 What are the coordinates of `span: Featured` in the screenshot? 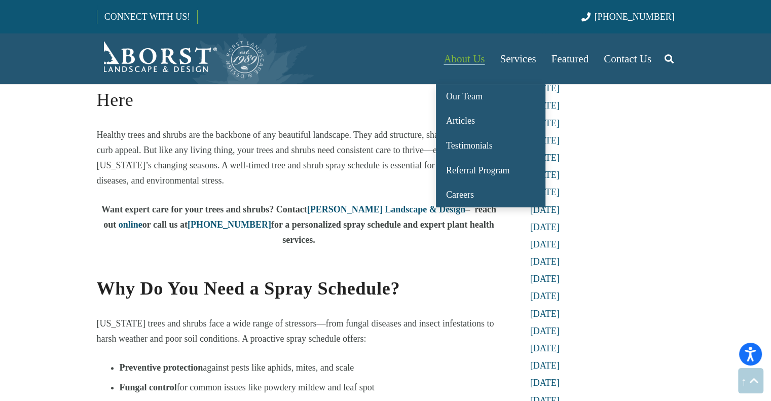 It's located at (570, 59).